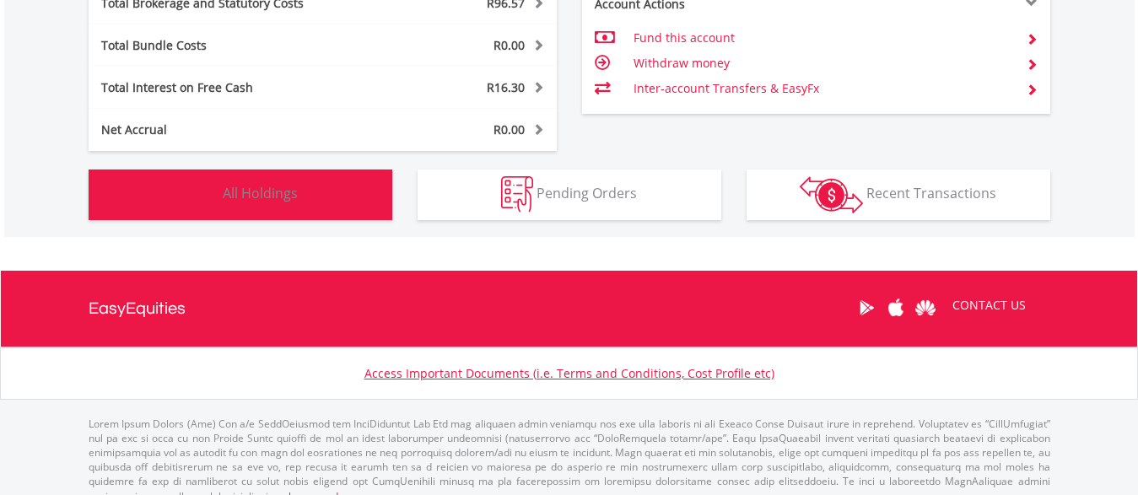  What do you see at coordinates (517, 194) in the screenshot?
I see `img: pending_instructions-wht.png` at bounding box center [517, 194].